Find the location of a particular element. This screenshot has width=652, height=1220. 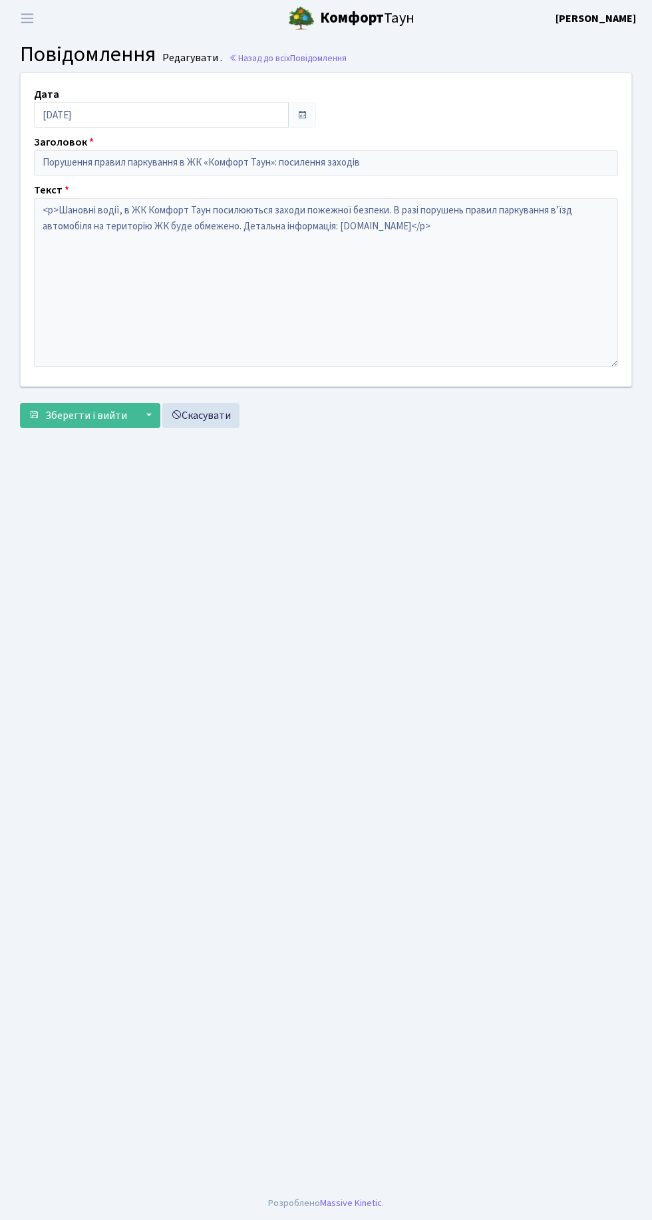

a: Назад до всіхПовідомлення is located at coordinates (287, 58).